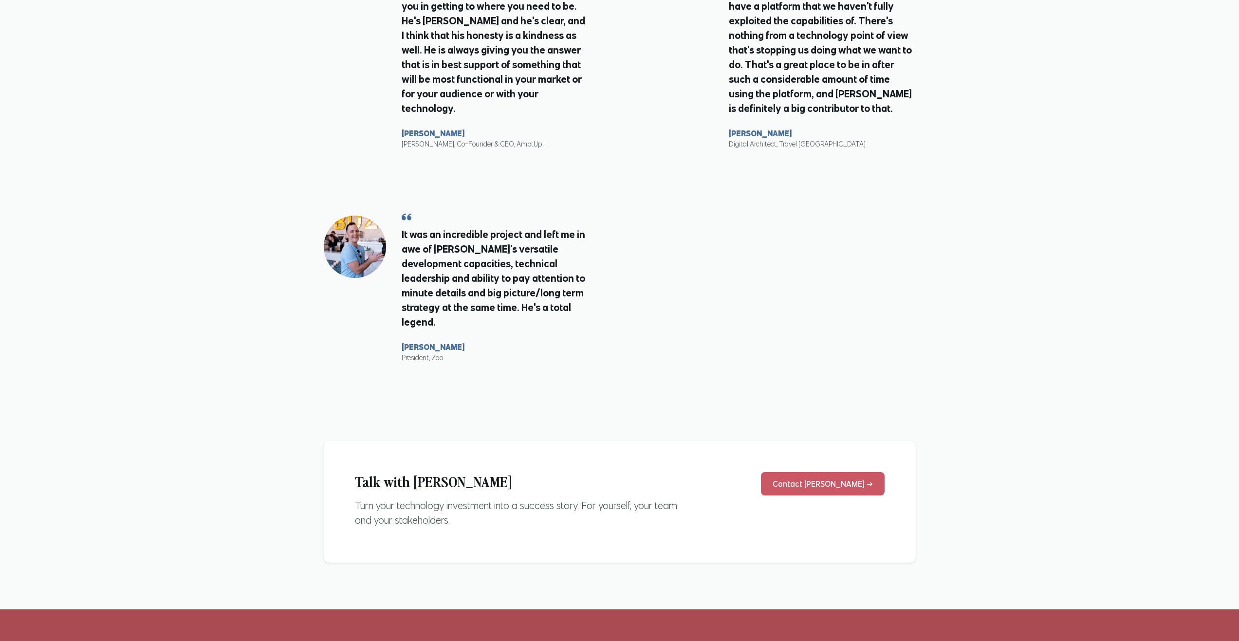 The width and height of the screenshot is (1239, 641). What do you see at coordinates (433, 358) in the screenshot?
I see `p: President, Zao` at bounding box center [433, 358].